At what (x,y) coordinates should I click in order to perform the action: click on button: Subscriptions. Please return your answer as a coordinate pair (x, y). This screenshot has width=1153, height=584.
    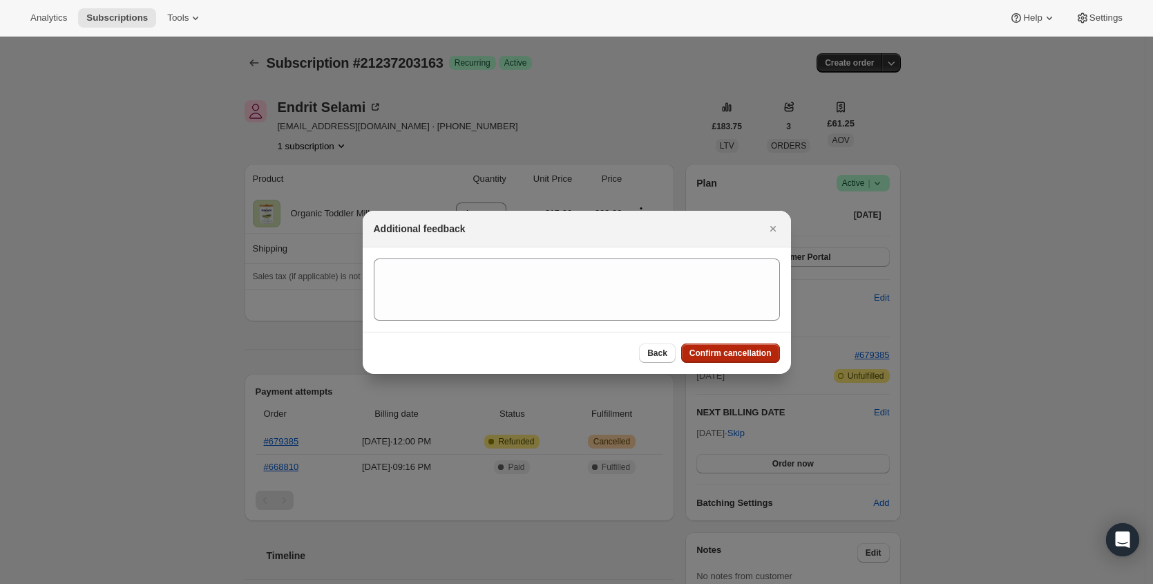
    Looking at the image, I should click on (117, 18).